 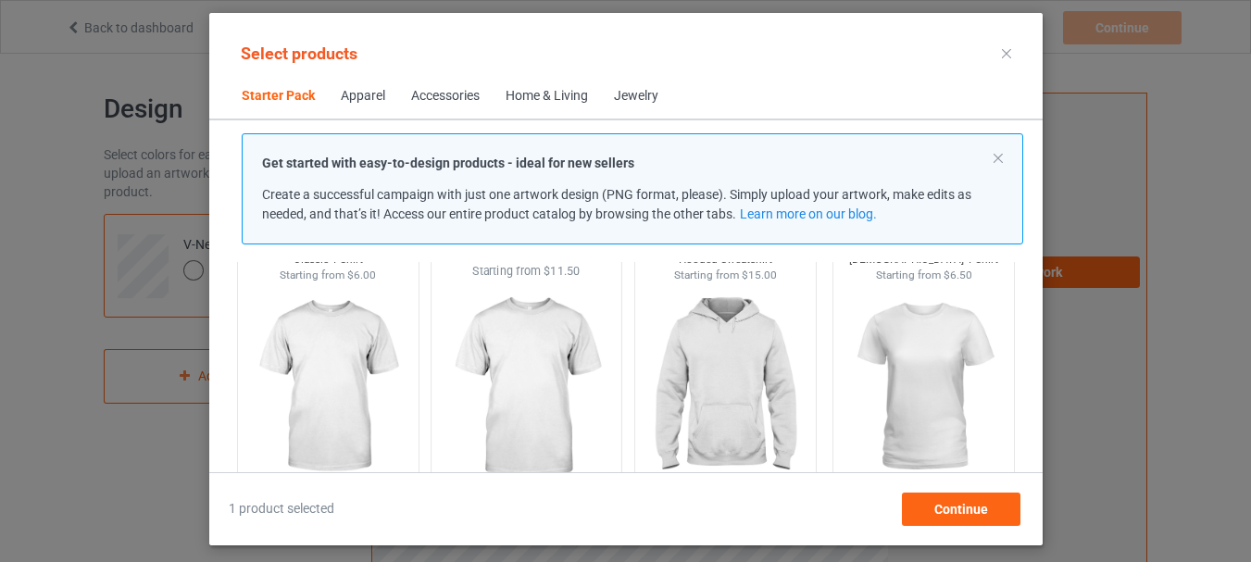 What do you see at coordinates (281, 509) in the screenshot?
I see `span: 1 product selected` at bounding box center [281, 509].